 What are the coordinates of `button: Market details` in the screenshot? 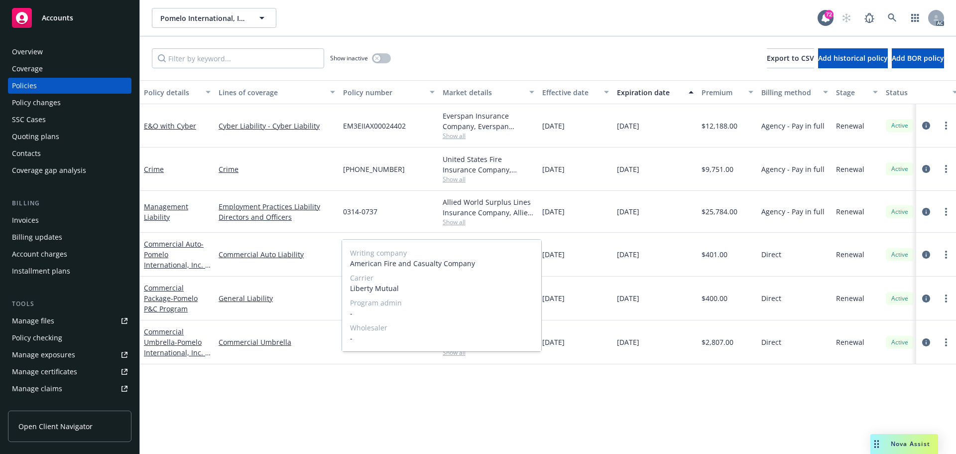 It's located at (489, 92).